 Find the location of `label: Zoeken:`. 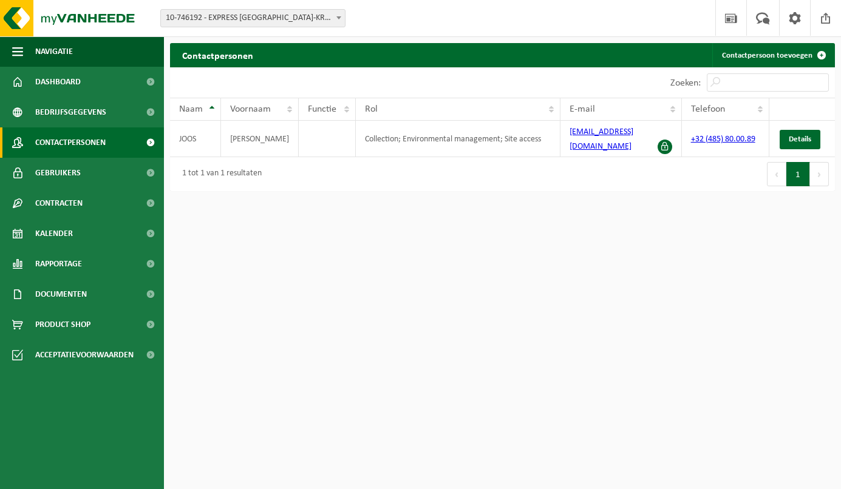

label: Zoeken: is located at coordinates (685, 83).